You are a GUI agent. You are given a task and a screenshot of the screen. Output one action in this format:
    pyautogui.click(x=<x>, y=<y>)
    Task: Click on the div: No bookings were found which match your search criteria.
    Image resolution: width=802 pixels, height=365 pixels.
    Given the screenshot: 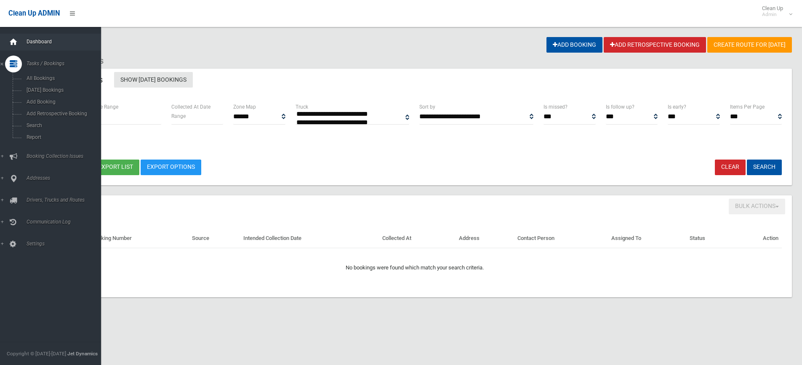 What is the action you would take?
    pyautogui.click(x=414, y=263)
    